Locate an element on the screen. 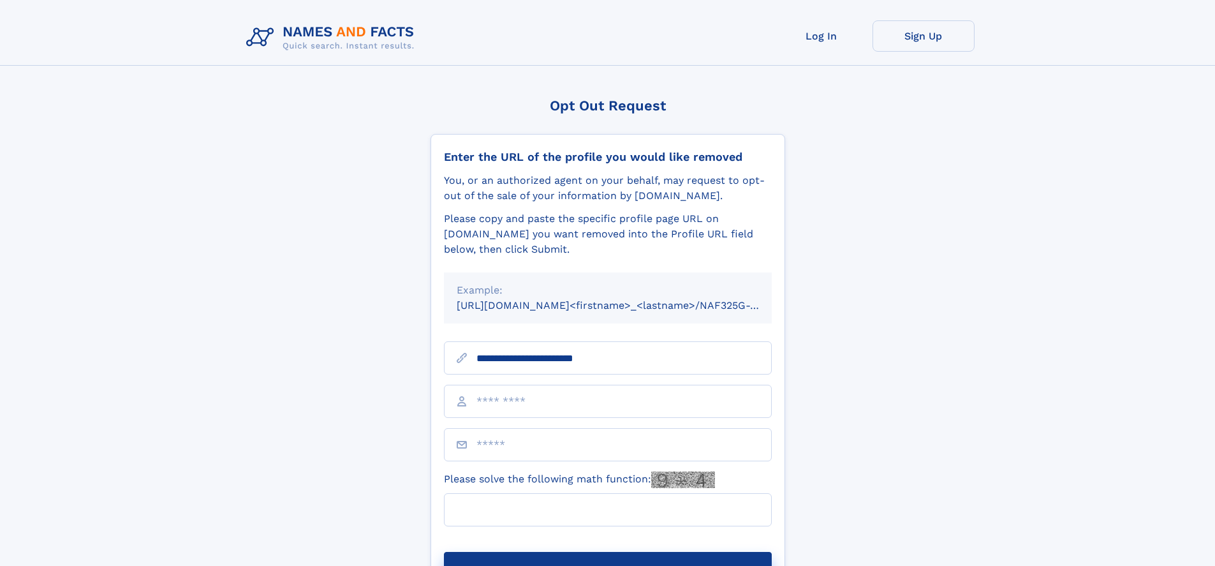  div: Example: is located at coordinates (608, 290).